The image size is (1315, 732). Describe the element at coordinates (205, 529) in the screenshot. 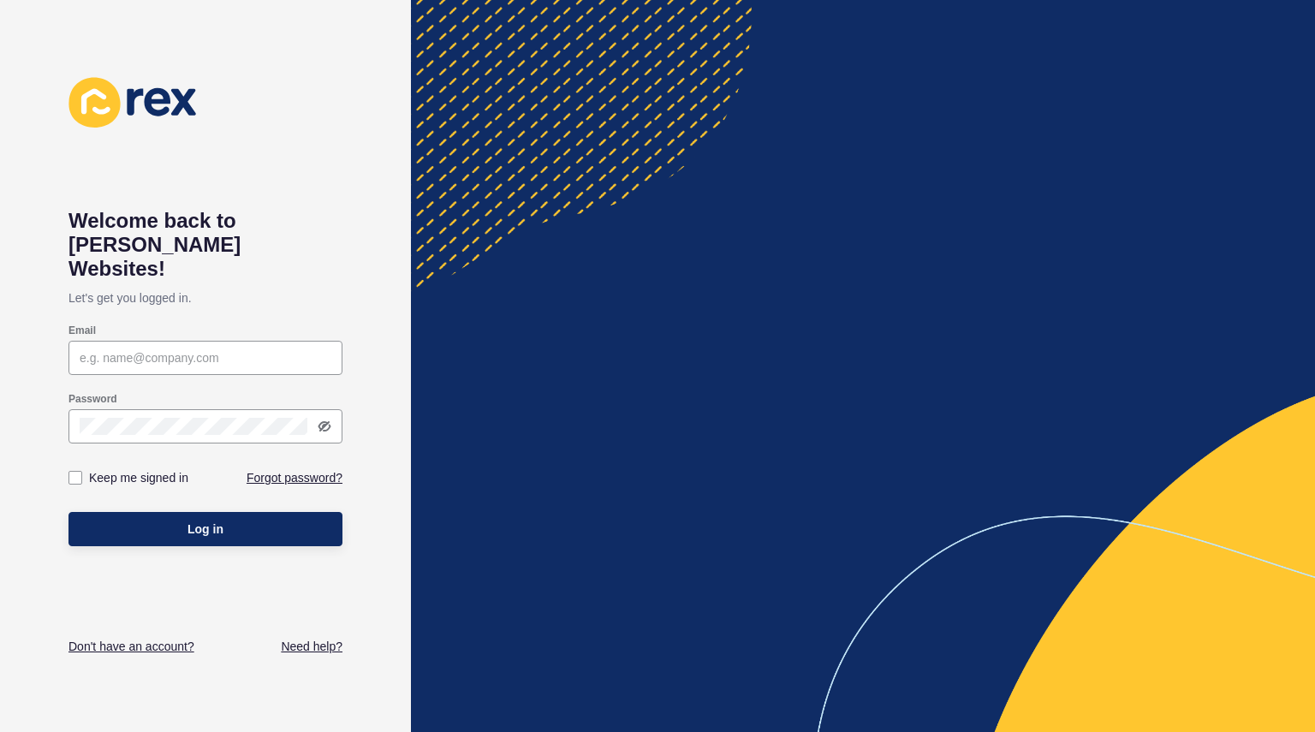

I see `button: Log in` at that location.